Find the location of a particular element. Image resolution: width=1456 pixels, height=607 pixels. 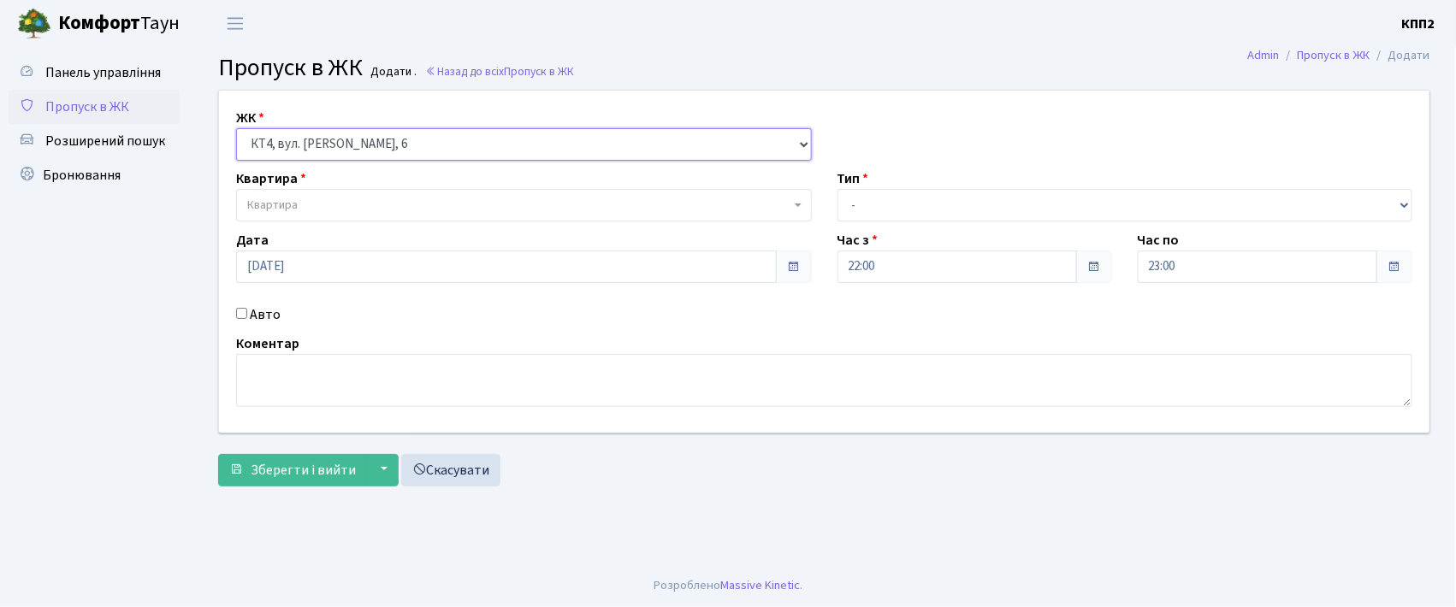

a: КПП2 is located at coordinates (1419, 24).